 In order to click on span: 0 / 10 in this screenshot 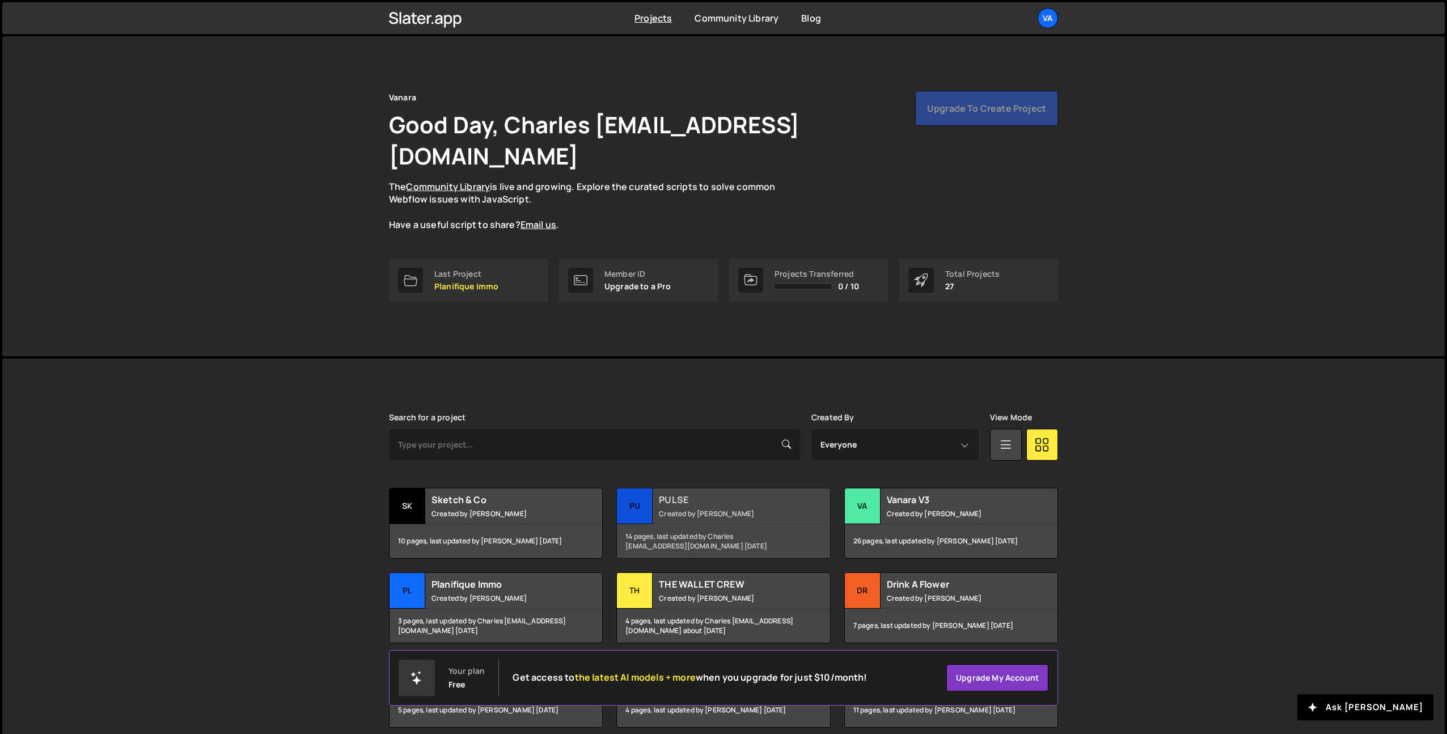, I will do `click(848, 286)`.